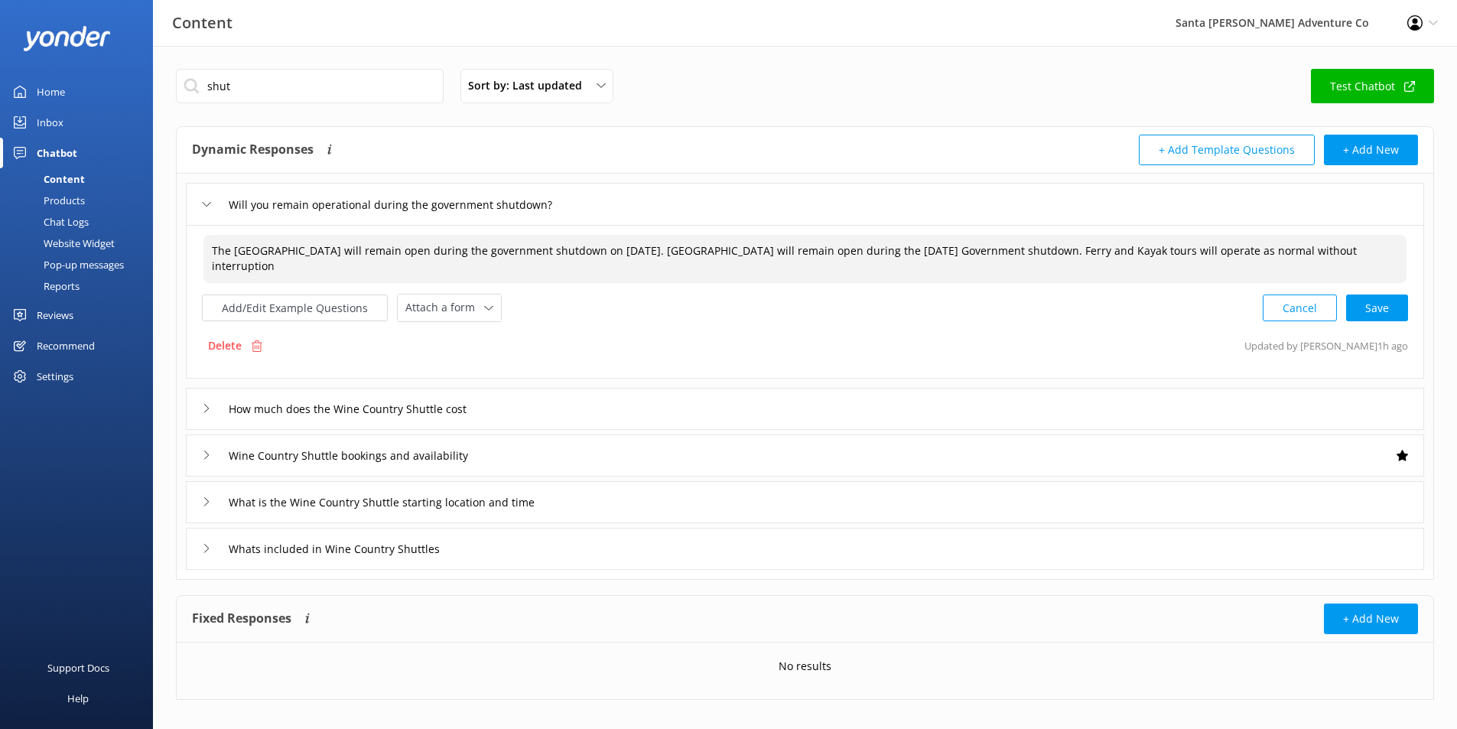 This screenshot has width=1457, height=729. I want to click on div: Website Widget, so click(62, 243).